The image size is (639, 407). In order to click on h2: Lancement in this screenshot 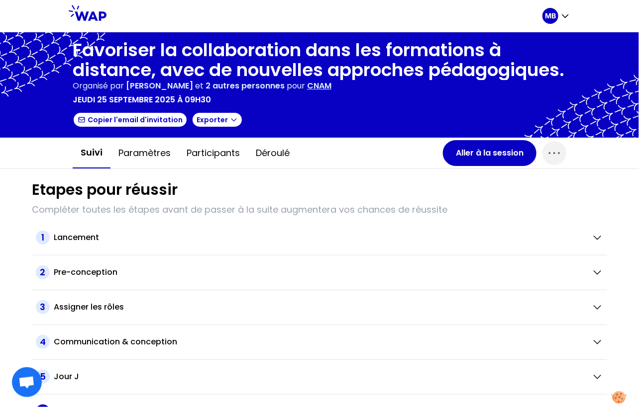, I will do `click(76, 238)`.